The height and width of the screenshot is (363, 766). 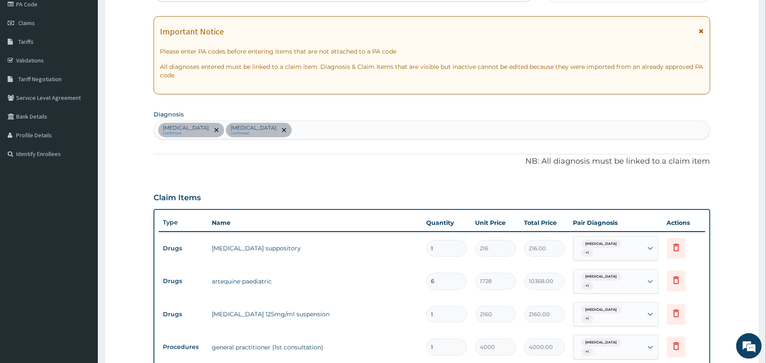 I want to click on div: Minimize live chat window, so click(x=150, y=14).